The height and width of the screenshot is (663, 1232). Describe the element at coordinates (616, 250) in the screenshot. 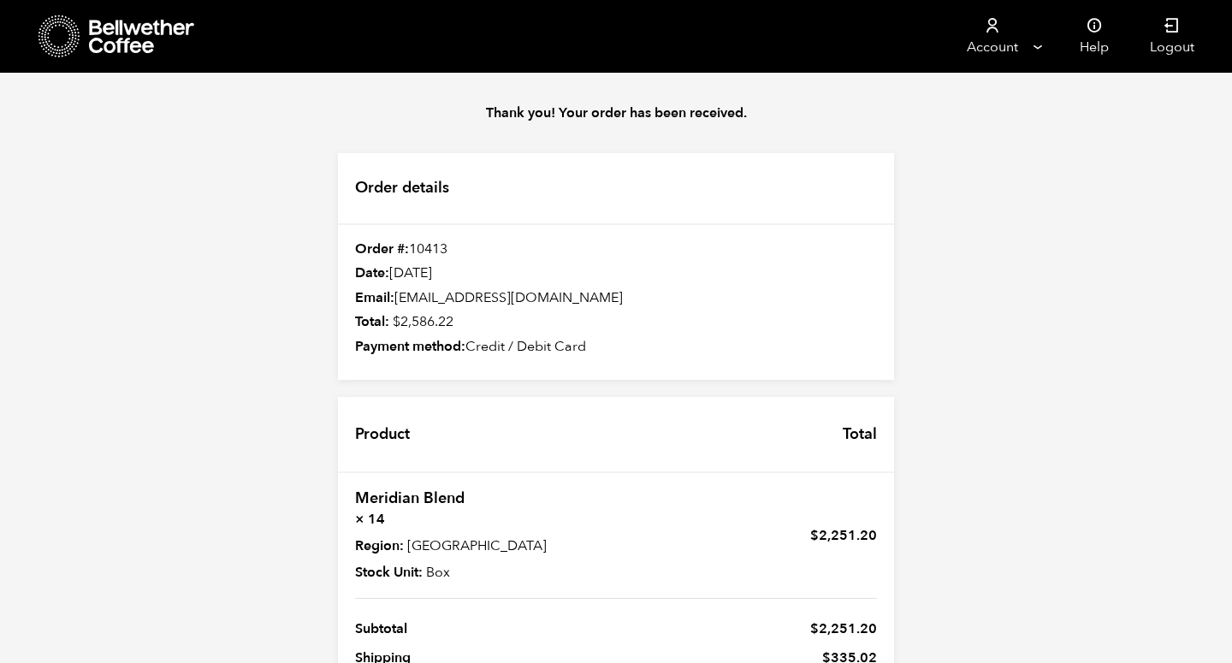

I see `div: 10413` at that location.